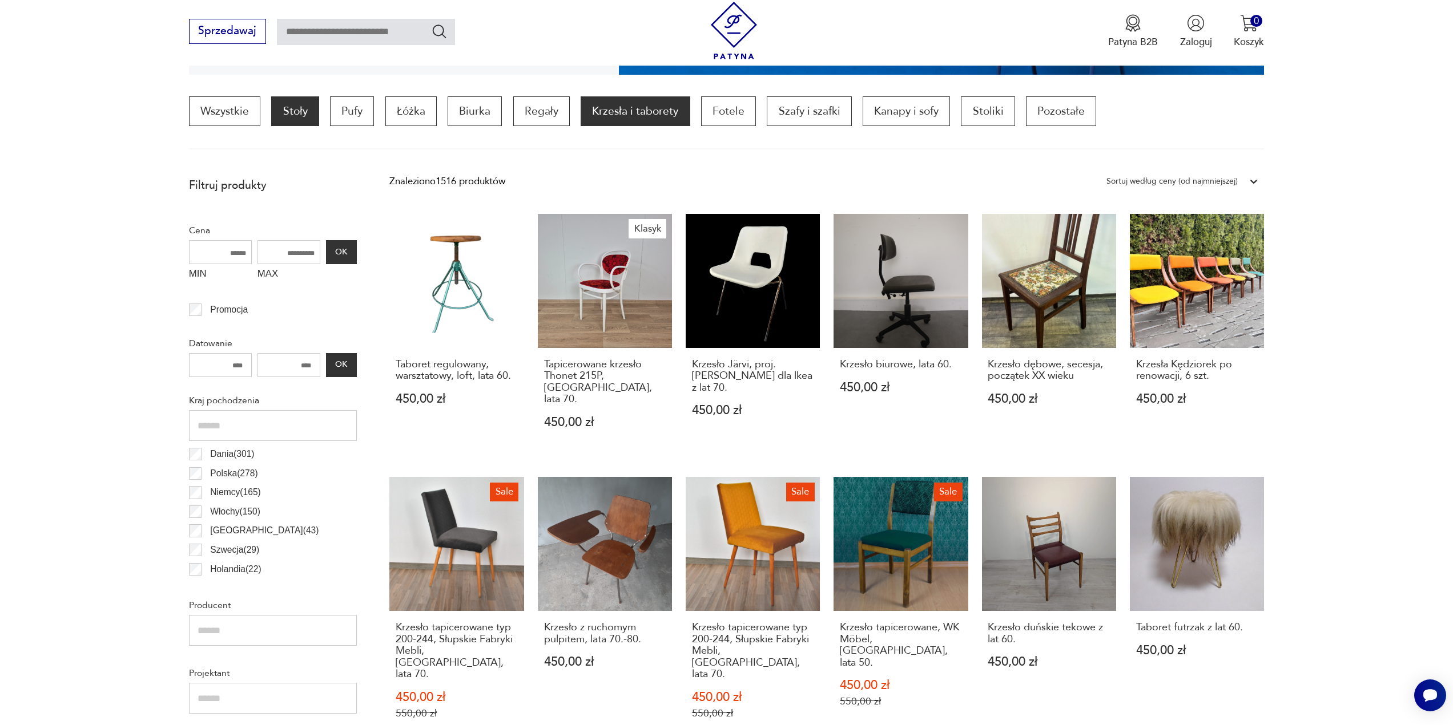 Image resolution: width=1453 pixels, height=725 pixels. What do you see at coordinates (273, 674) in the screenshot?
I see `p: Projektant` at bounding box center [273, 674].